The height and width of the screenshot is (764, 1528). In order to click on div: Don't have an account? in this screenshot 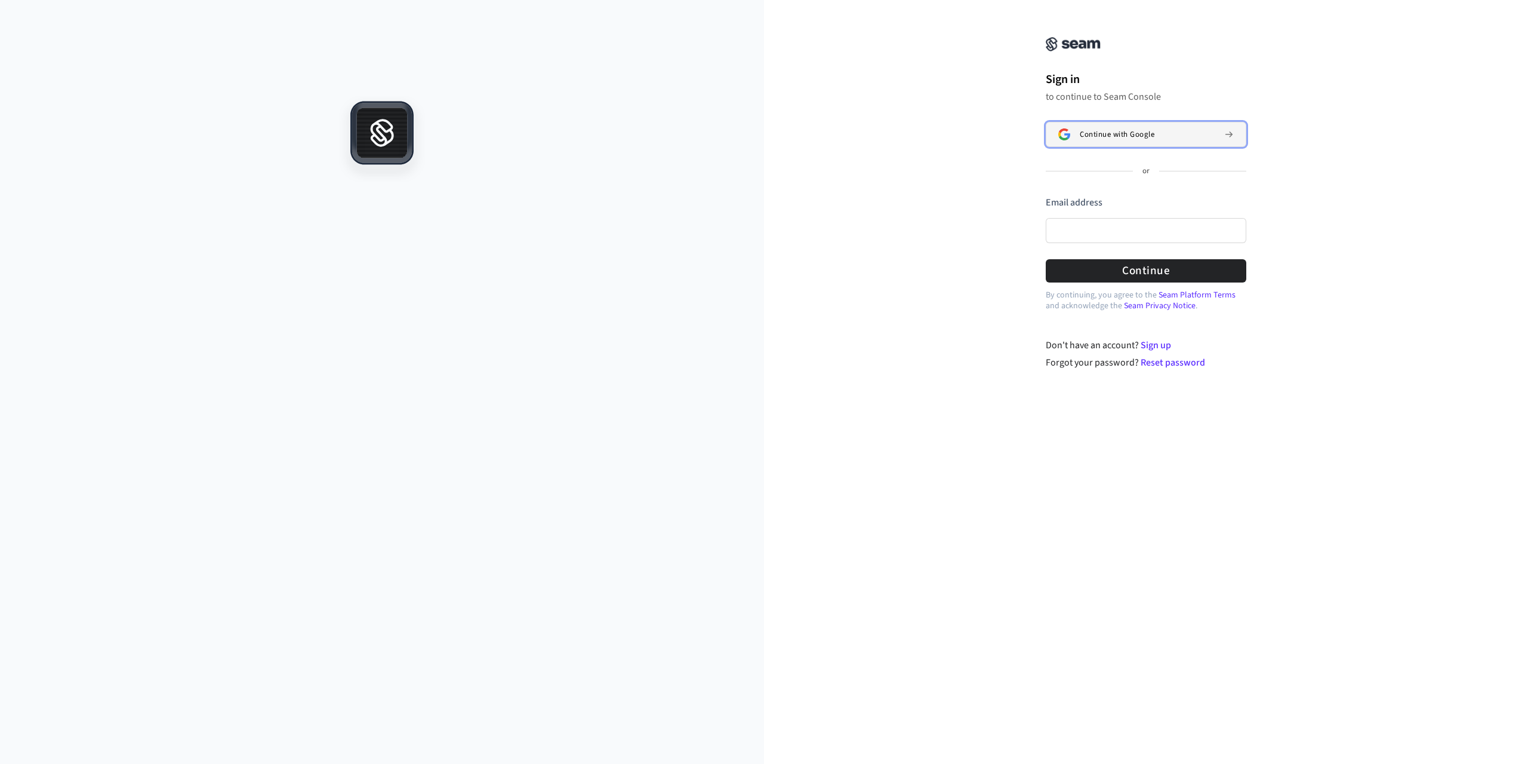, I will do `click(1146, 345)`.